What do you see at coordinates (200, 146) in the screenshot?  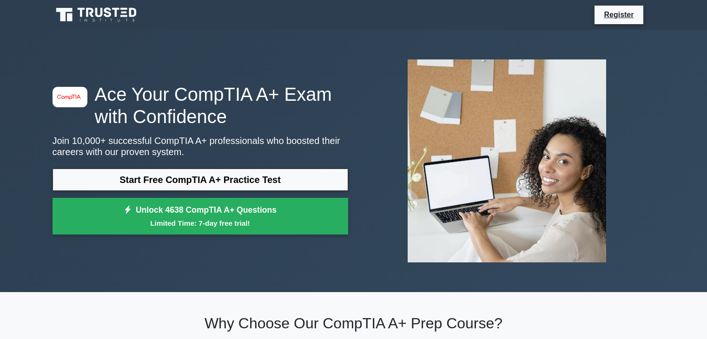 I see `p: Join 10,000+ successful CompTIA A+ professionals who boosted their careers with our proven system.` at bounding box center [200, 146].